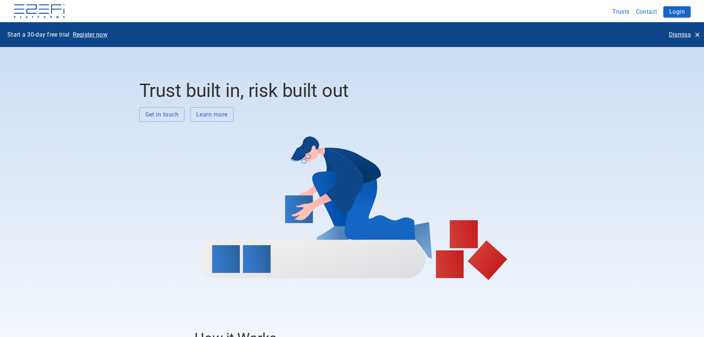 This screenshot has height=337, width=704. What do you see at coordinates (90, 34) in the screenshot?
I see `p: Register now` at bounding box center [90, 34].